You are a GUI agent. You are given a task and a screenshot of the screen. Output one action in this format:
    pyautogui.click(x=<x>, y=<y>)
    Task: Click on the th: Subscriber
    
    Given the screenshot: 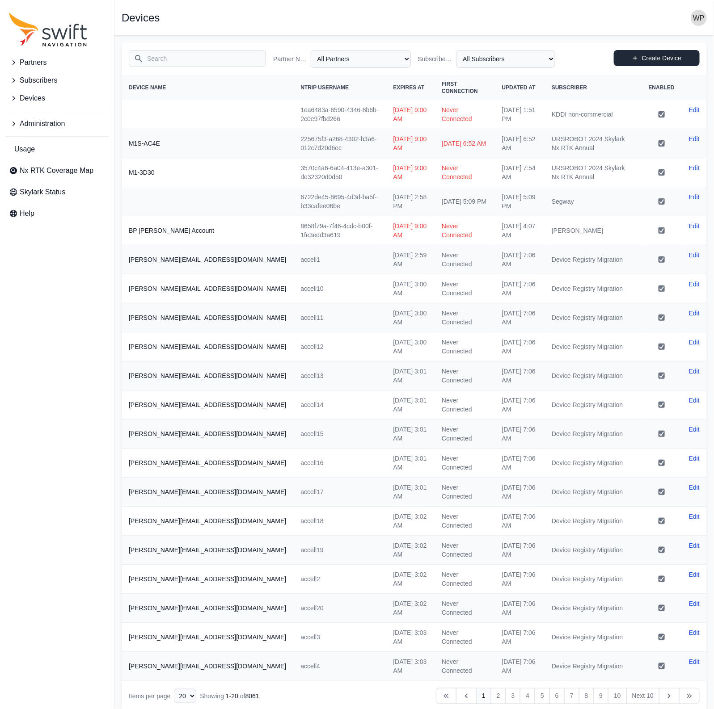 What is the action you would take?
    pyautogui.click(x=593, y=88)
    